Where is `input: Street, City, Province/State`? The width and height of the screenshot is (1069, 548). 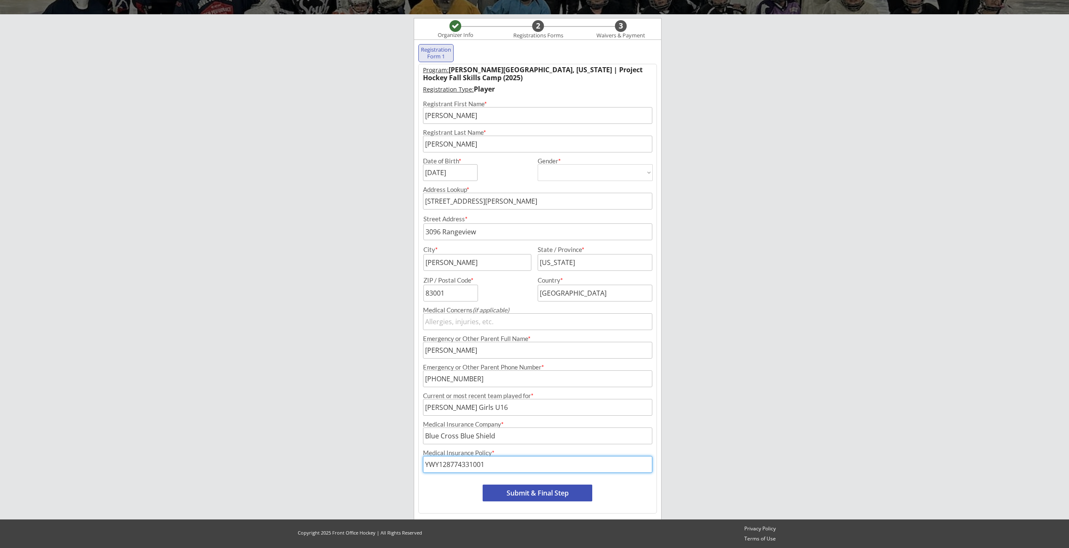 input: Street, City, Province/State is located at coordinates (538, 201).